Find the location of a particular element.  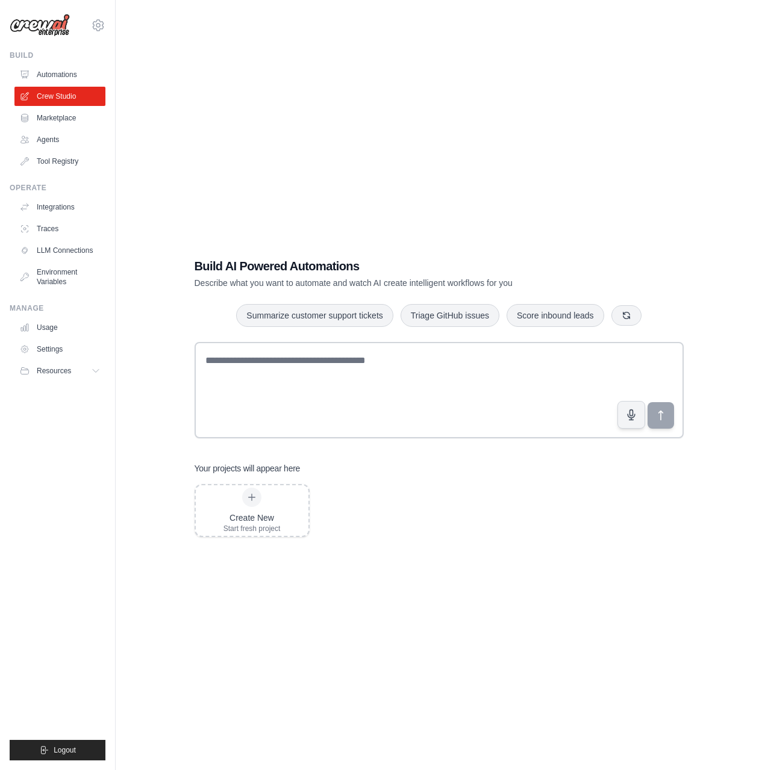

a: Settings is located at coordinates (60, 349).